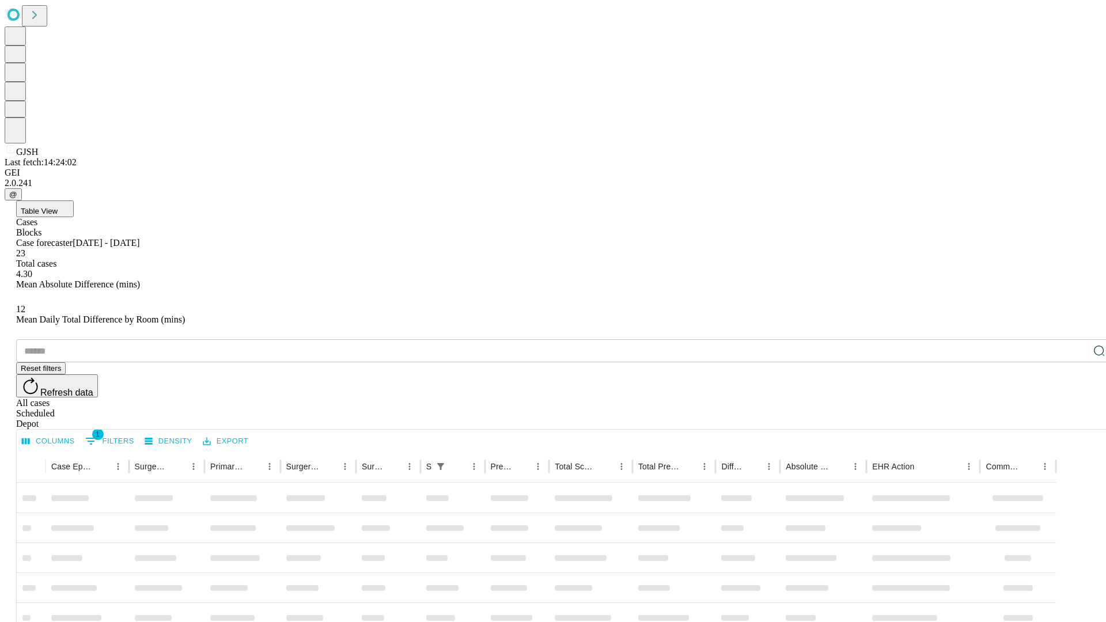  What do you see at coordinates (27, 151) in the screenshot?
I see `span: GJSH` at bounding box center [27, 151].